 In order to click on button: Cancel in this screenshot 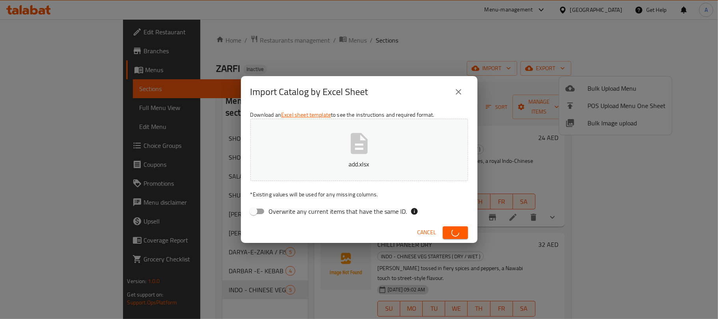, I will do `click(427, 232)`.